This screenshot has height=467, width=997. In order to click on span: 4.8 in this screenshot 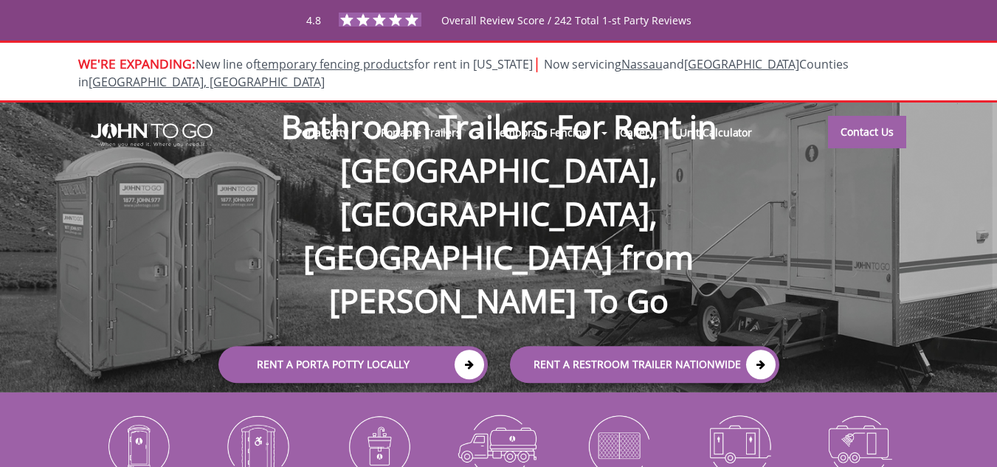, I will do `click(314, 20)`.